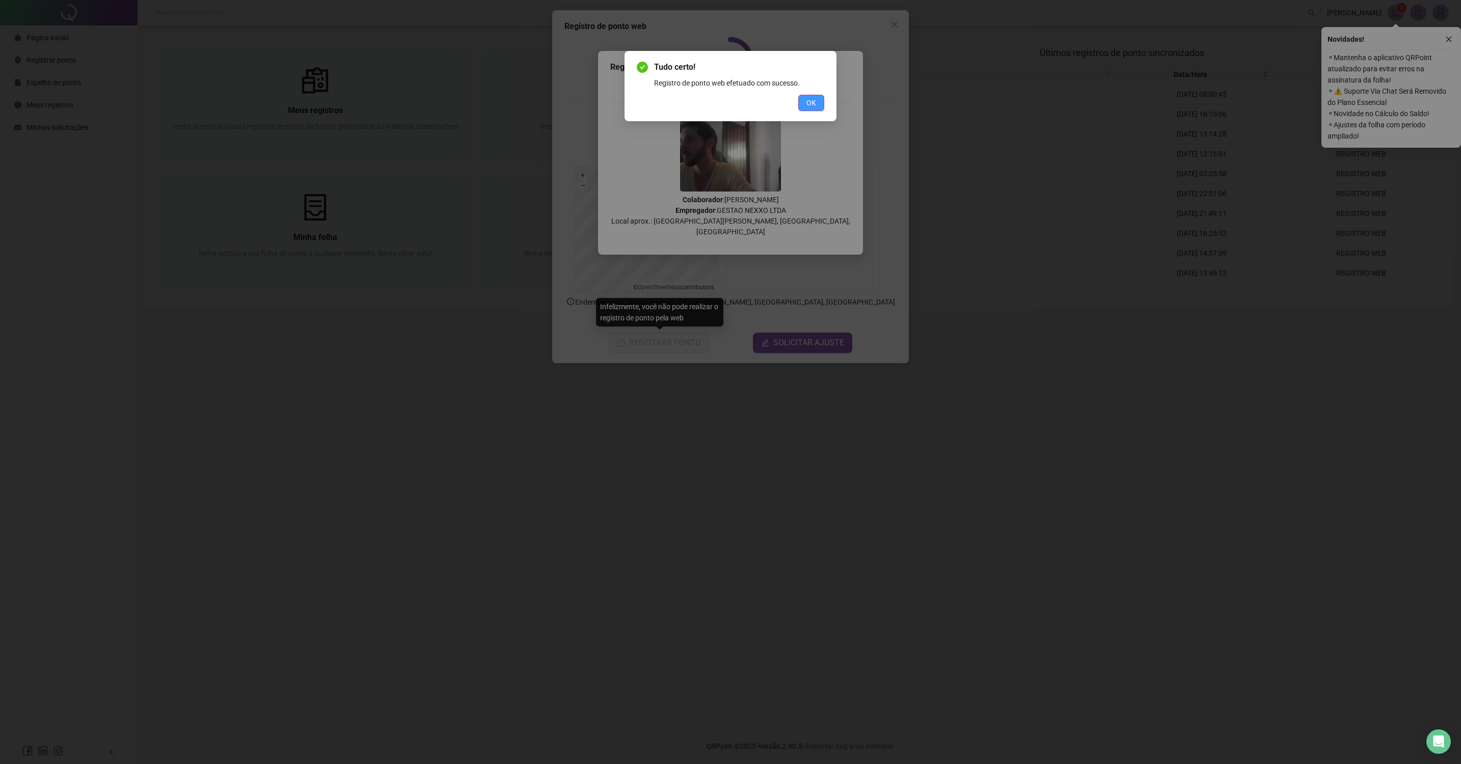  What do you see at coordinates (811, 103) in the screenshot?
I see `button: OK` at bounding box center [811, 103].